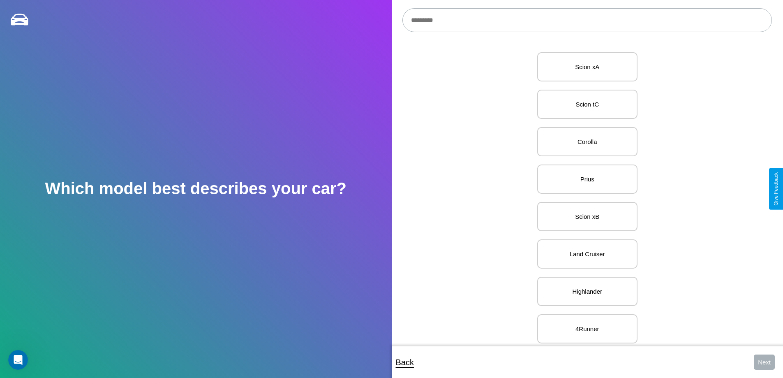  Describe the element at coordinates (588, 291) in the screenshot. I see `p: Highlander` at that location.